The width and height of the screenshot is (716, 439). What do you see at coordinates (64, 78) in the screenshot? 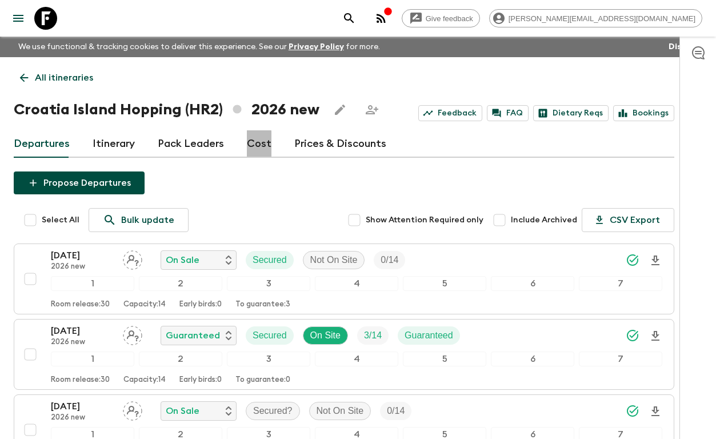
I see `p: All itineraries` at bounding box center [64, 78].